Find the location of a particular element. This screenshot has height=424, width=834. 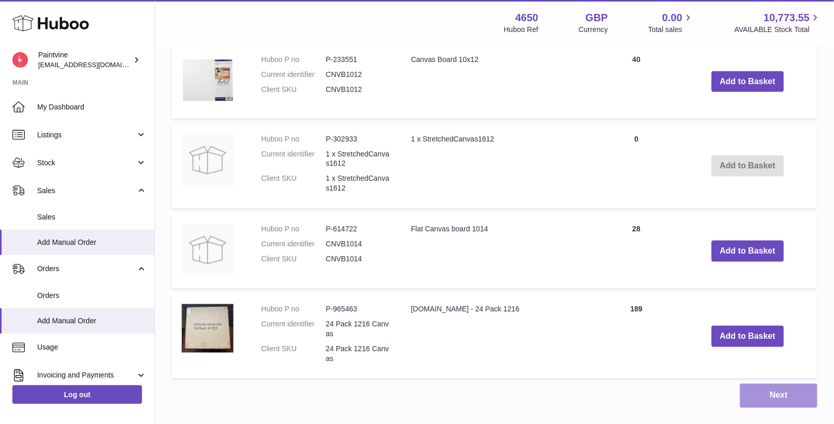

td: 28 is located at coordinates (637, 251).